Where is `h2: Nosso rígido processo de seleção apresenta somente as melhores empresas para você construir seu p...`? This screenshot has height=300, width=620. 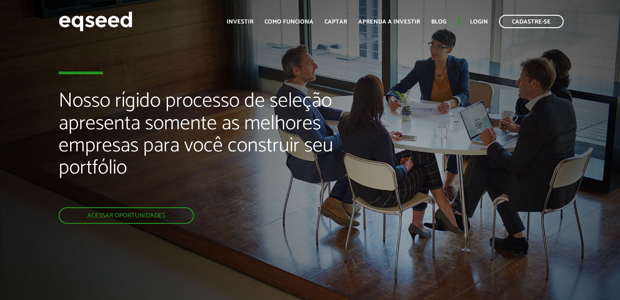
h2: Nosso rígido processo de seleção apresenta somente as melhores empresas para você construir seu p... is located at coordinates (207, 149).